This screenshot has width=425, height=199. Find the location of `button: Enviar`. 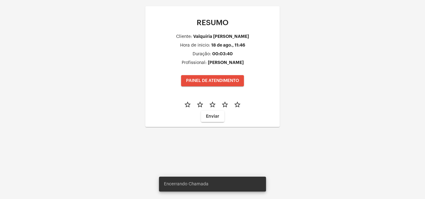

button: Enviar is located at coordinates (212, 117).